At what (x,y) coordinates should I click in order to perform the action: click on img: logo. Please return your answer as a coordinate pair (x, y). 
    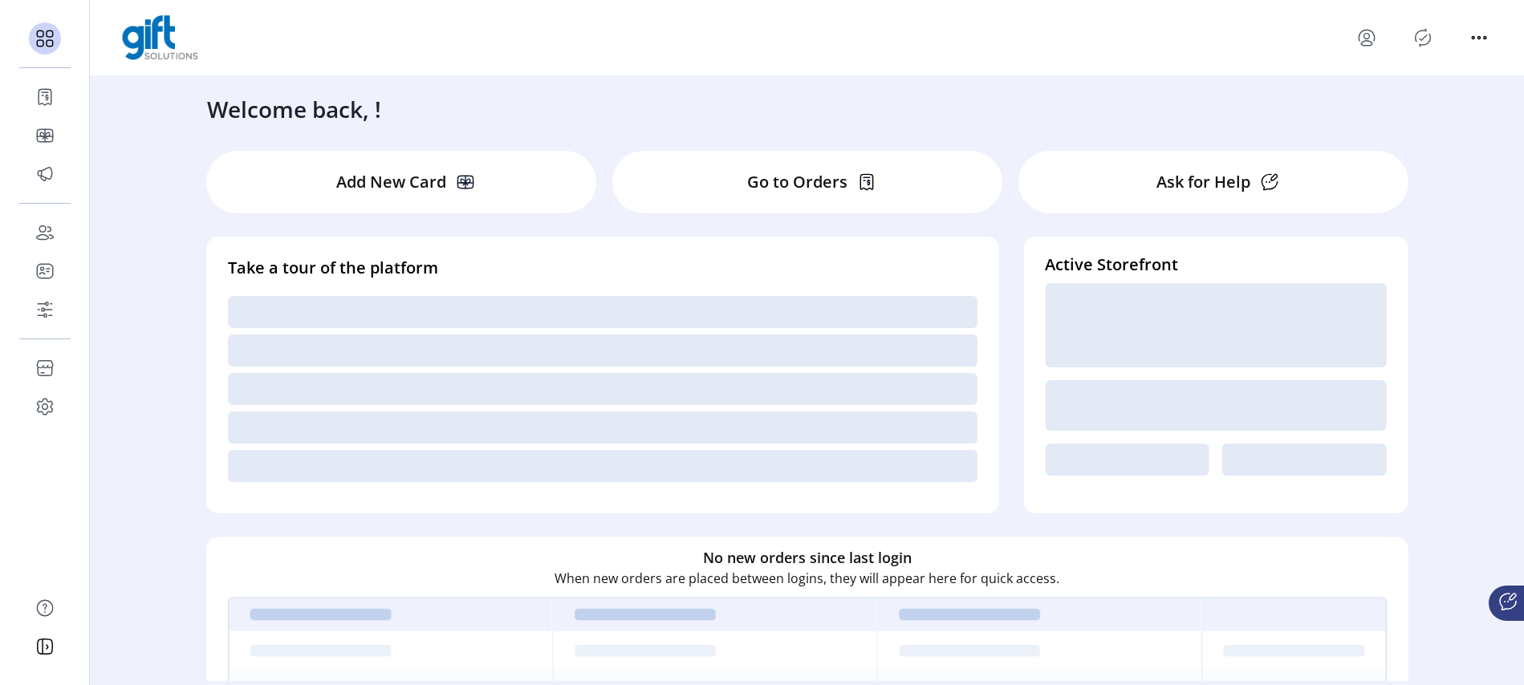
    Looking at the image, I should click on (160, 38).